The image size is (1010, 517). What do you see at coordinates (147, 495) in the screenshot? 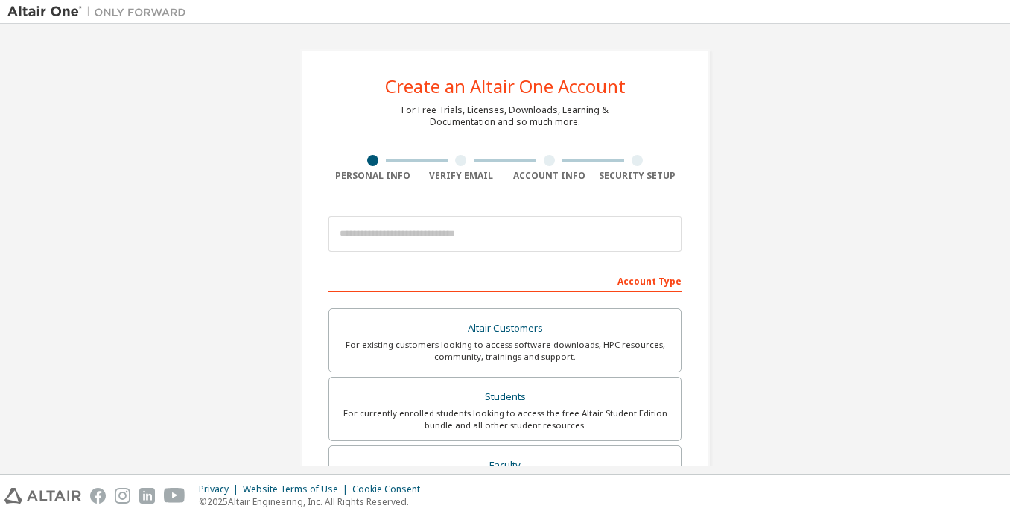
I see `img: linkedin.svg` at bounding box center [147, 495].